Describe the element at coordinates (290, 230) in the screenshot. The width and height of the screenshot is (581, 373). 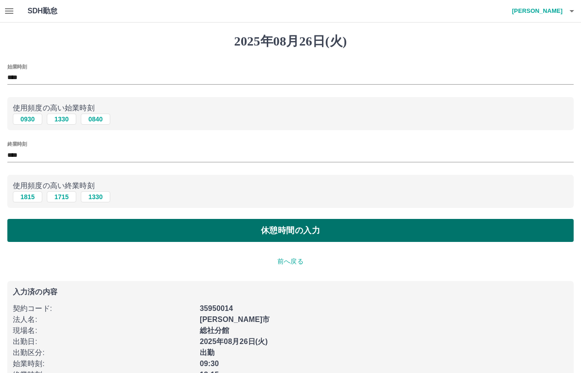
I see `button: 休憩時間の入力` at that location.